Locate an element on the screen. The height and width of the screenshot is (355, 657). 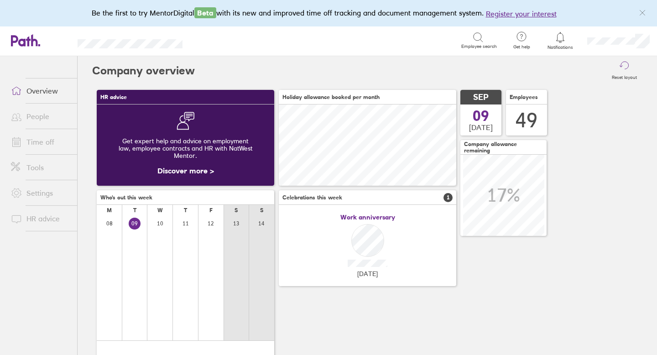
a: Overview is located at coordinates (40, 91).